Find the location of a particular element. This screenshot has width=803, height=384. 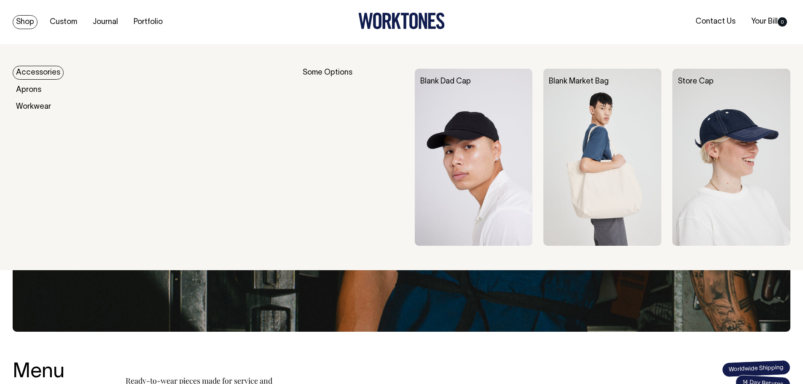

a: Accessories is located at coordinates (38, 73).